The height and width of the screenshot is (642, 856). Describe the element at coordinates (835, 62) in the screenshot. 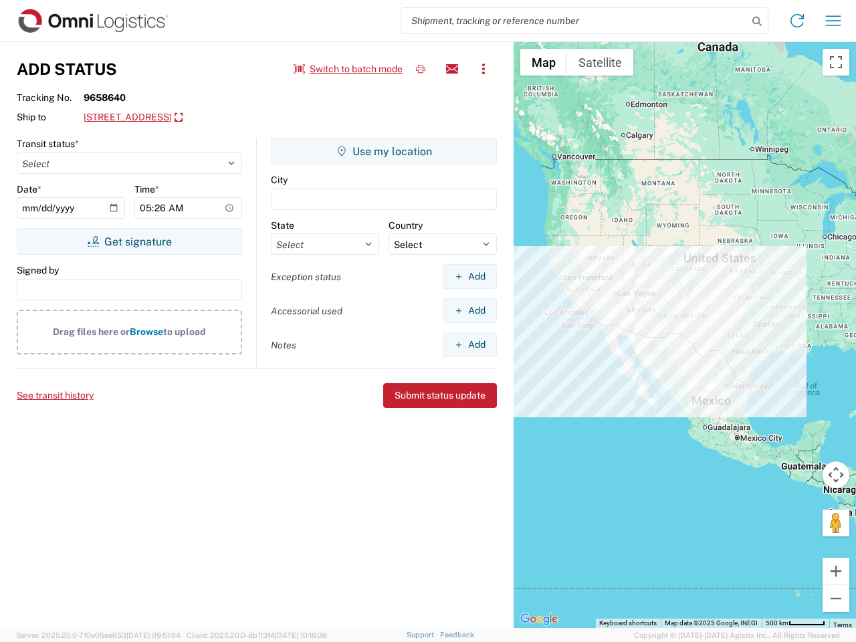

I see `button: Toggle fullscreen view` at that location.